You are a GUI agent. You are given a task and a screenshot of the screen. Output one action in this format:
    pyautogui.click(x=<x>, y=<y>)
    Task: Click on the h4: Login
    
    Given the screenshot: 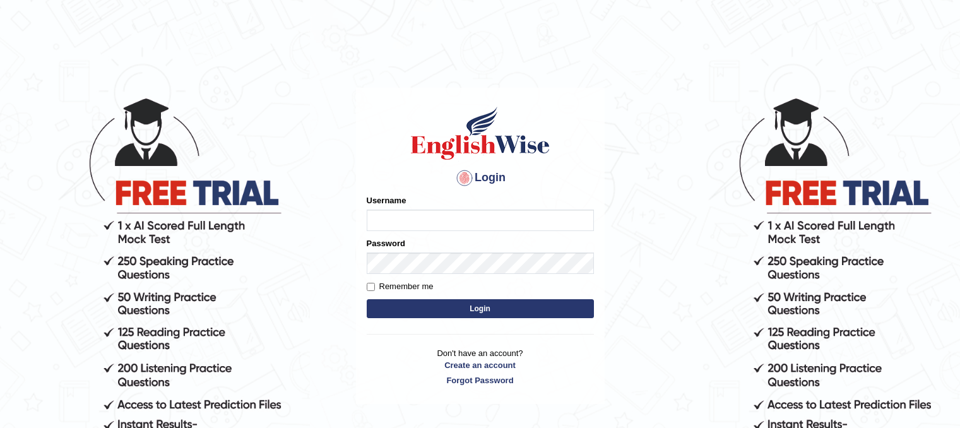 What is the action you would take?
    pyautogui.click(x=480, y=178)
    